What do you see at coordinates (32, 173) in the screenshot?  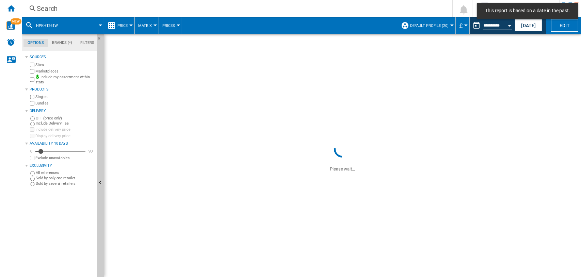 I see `input: All references` at bounding box center [32, 173].